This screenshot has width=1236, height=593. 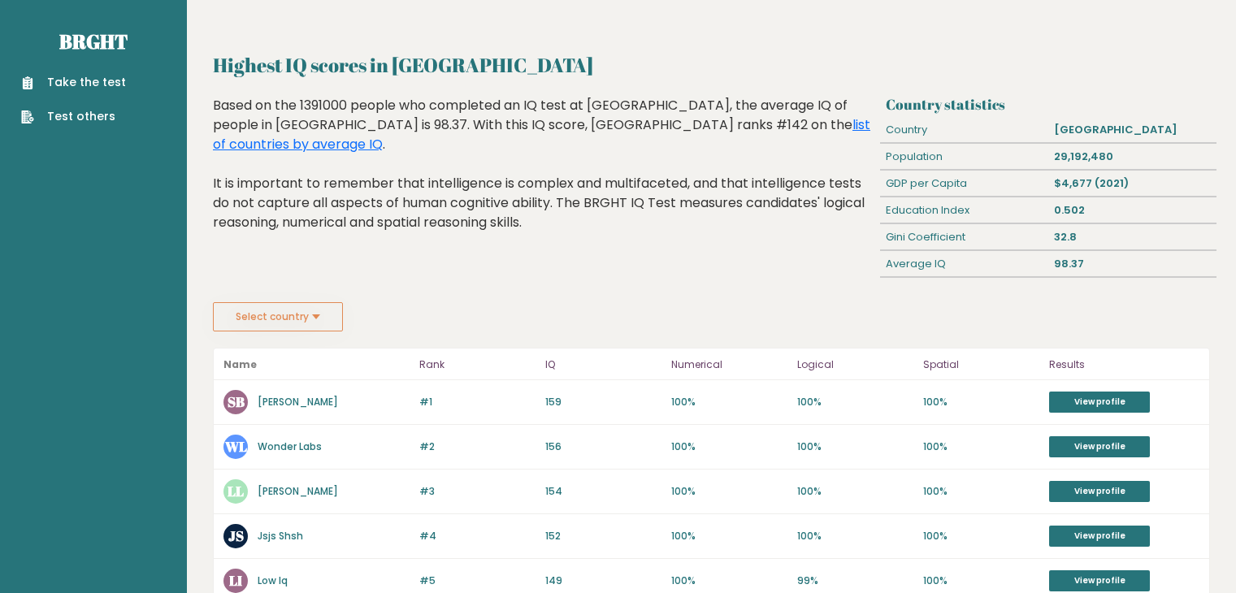 I want to click on p: Spatial, so click(x=981, y=365).